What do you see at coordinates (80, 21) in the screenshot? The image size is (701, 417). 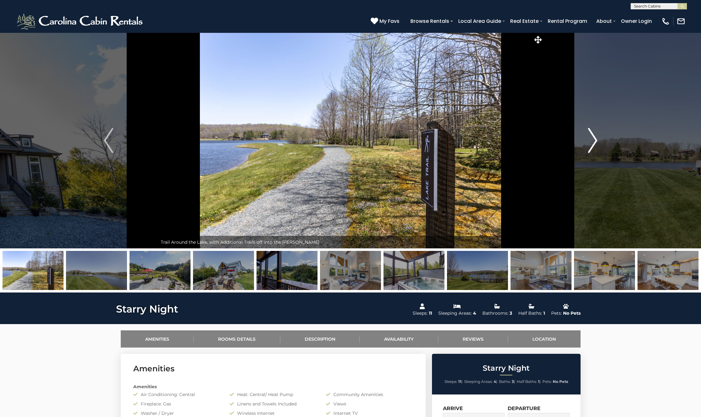 I see `img: White-1-2.png` at bounding box center [80, 21].